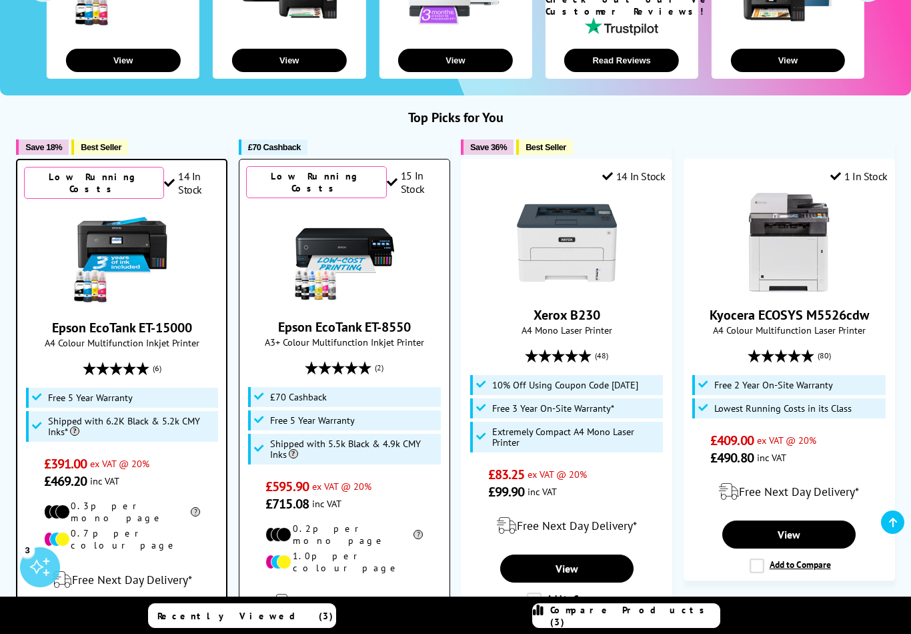 The width and height of the screenshot is (911, 634). Describe the element at coordinates (65, 464) in the screenshot. I see `span: £391.00` at that location.